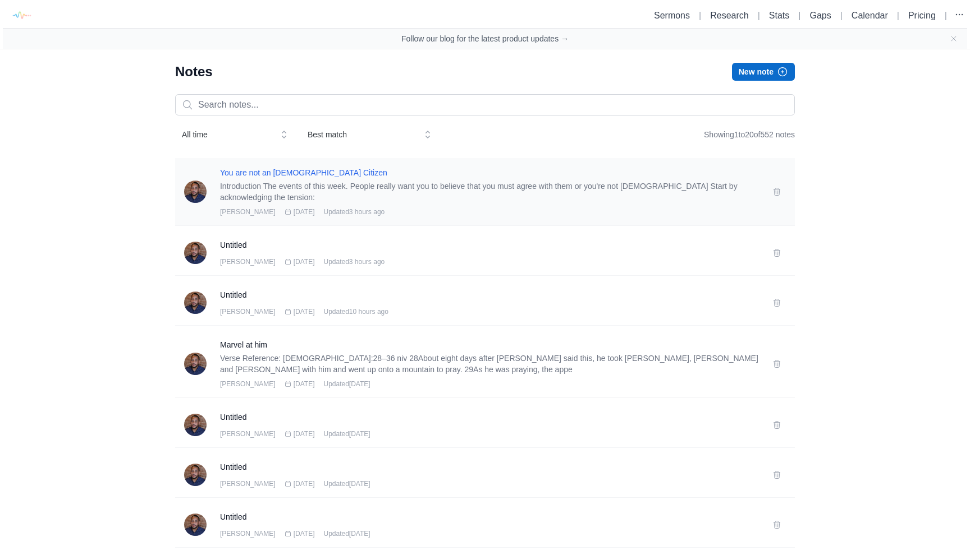 This screenshot has height=560, width=970. Describe the element at coordinates (21, 15) in the screenshot. I see `img: logo` at that location.